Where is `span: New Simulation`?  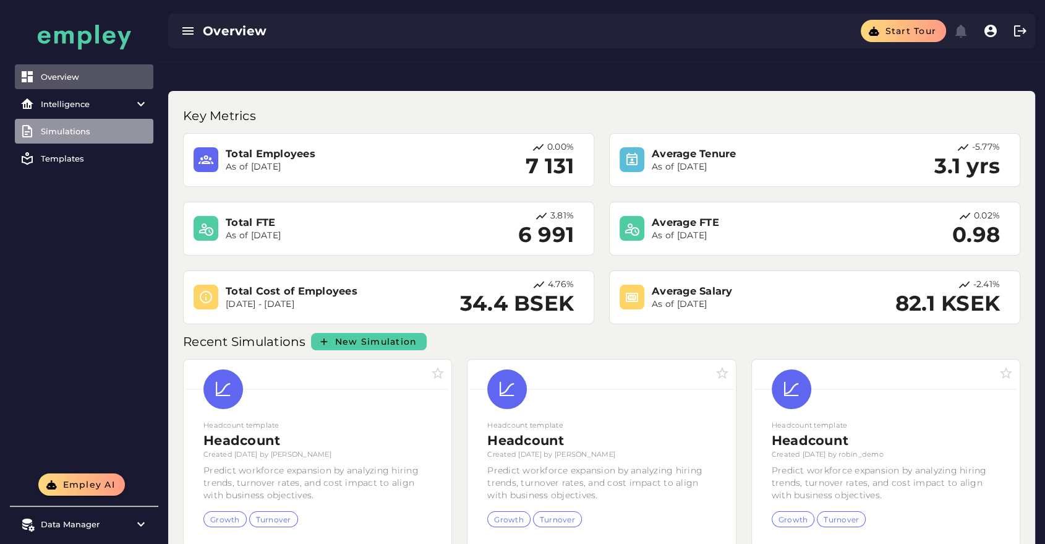 span: New Simulation is located at coordinates (376, 341).